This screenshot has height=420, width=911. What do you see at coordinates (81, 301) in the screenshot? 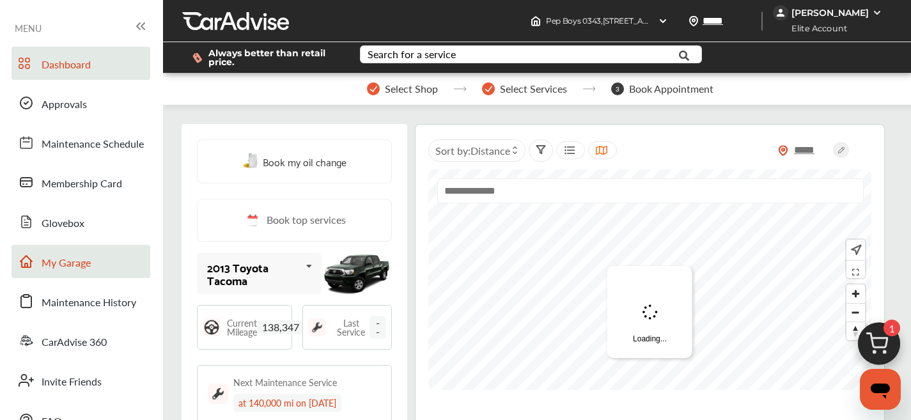
I see `a: Maintenance History` at bounding box center [81, 301].